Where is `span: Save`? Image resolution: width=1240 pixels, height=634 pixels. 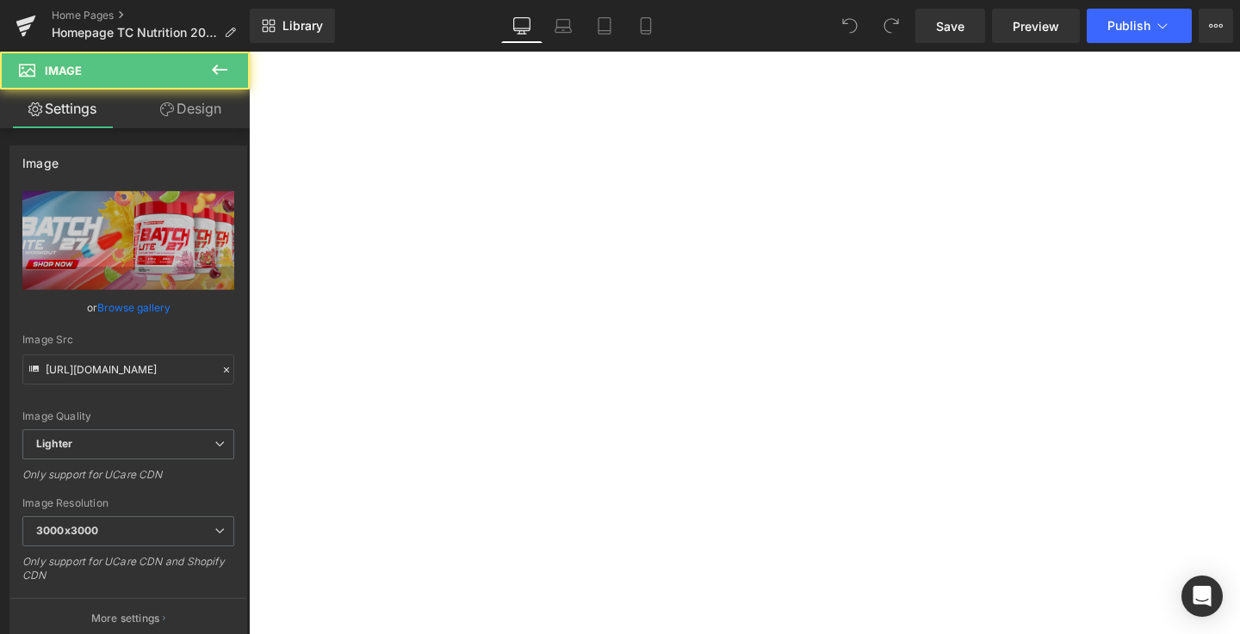
span: Save is located at coordinates (950, 26).